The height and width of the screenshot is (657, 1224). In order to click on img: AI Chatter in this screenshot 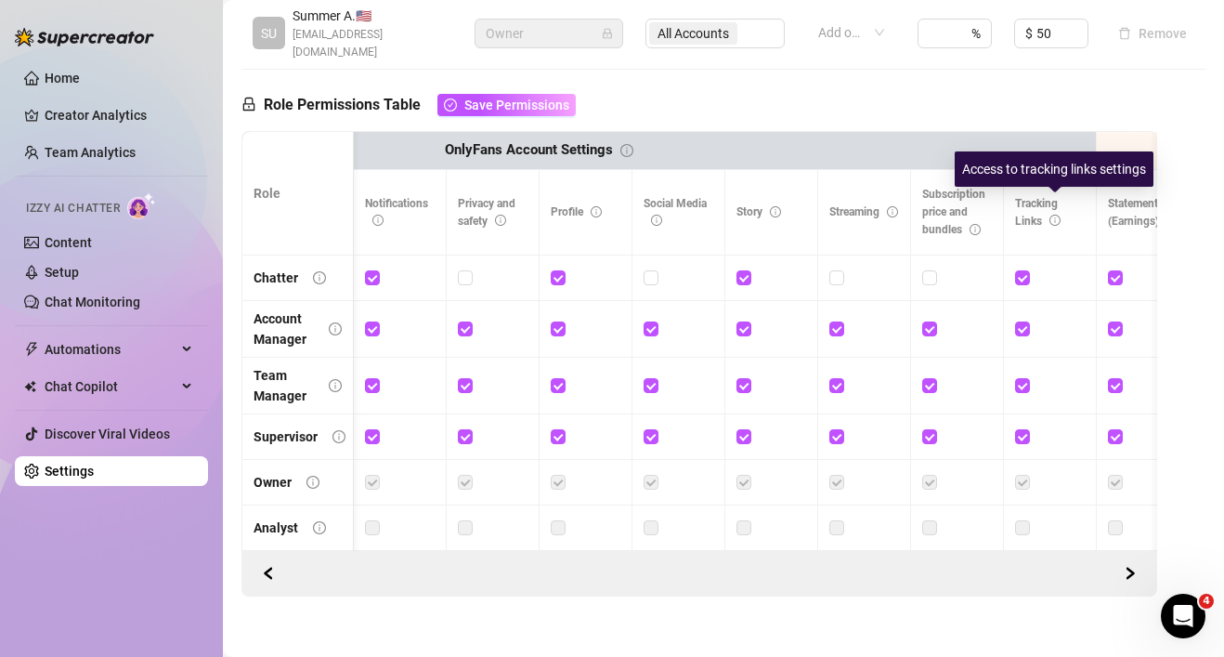, I will do `click(141, 205)`.